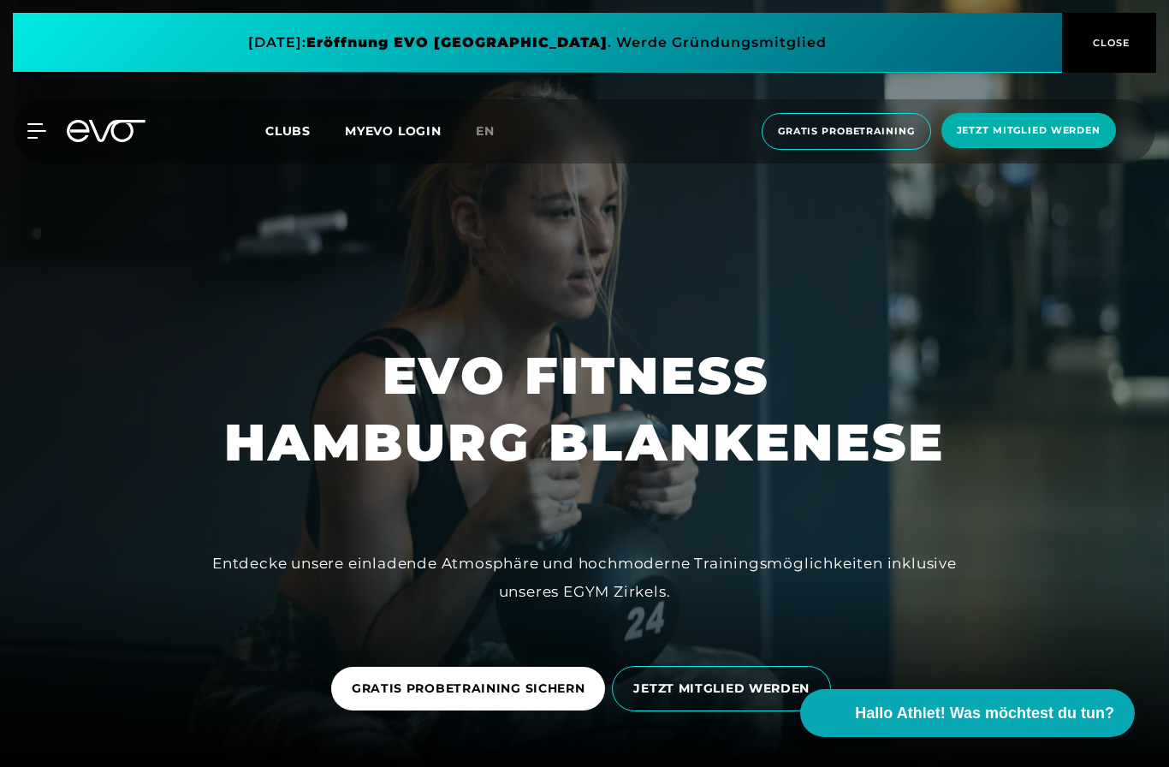  What do you see at coordinates (725, 688) in the screenshot?
I see `a: JETZT MITGLIED WERDEN` at bounding box center [725, 688].